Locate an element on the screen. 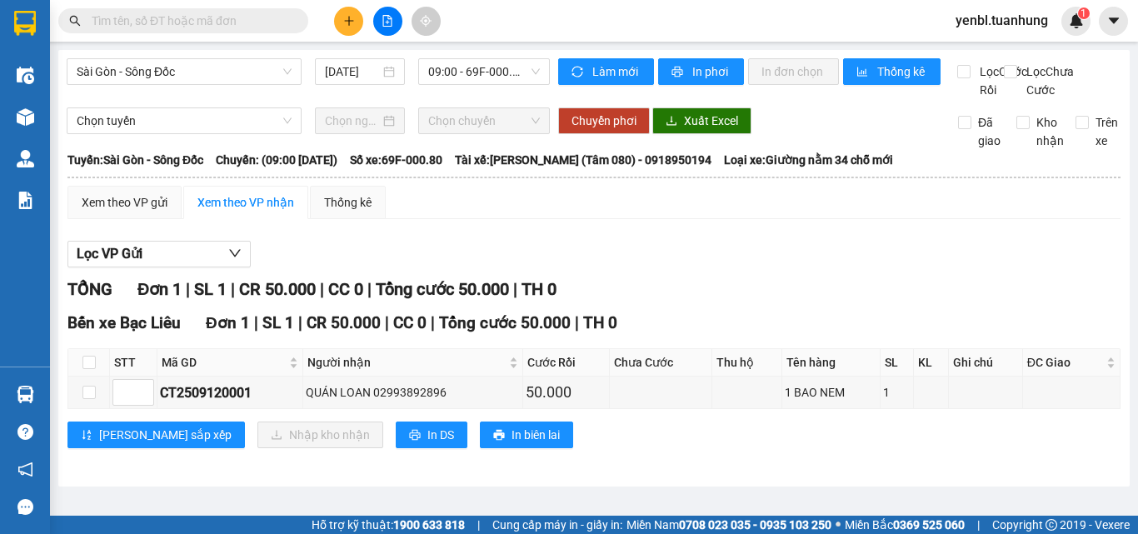 The width and height of the screenshot is (1138, 534). span: Đã giao is located at coordinates (989, 132).